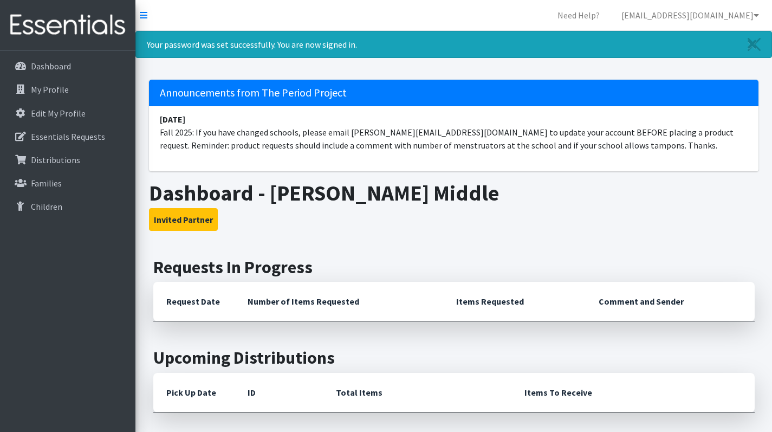 This screenshot has width=772, height=432. Describe the element at coordinates (58, 113) in the screenshot. I see `p: Edit My Profile` at that location.